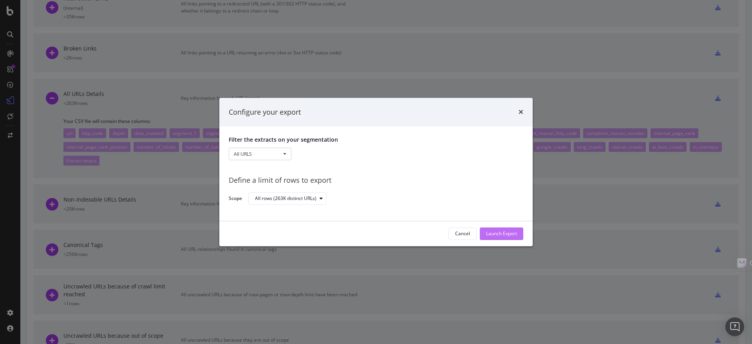 This screenshot has height=344, width=752. What do you see at coordinates (501, 234) in the screenshot?
I see `div: Launch Export` at bounding box center [501, 234].